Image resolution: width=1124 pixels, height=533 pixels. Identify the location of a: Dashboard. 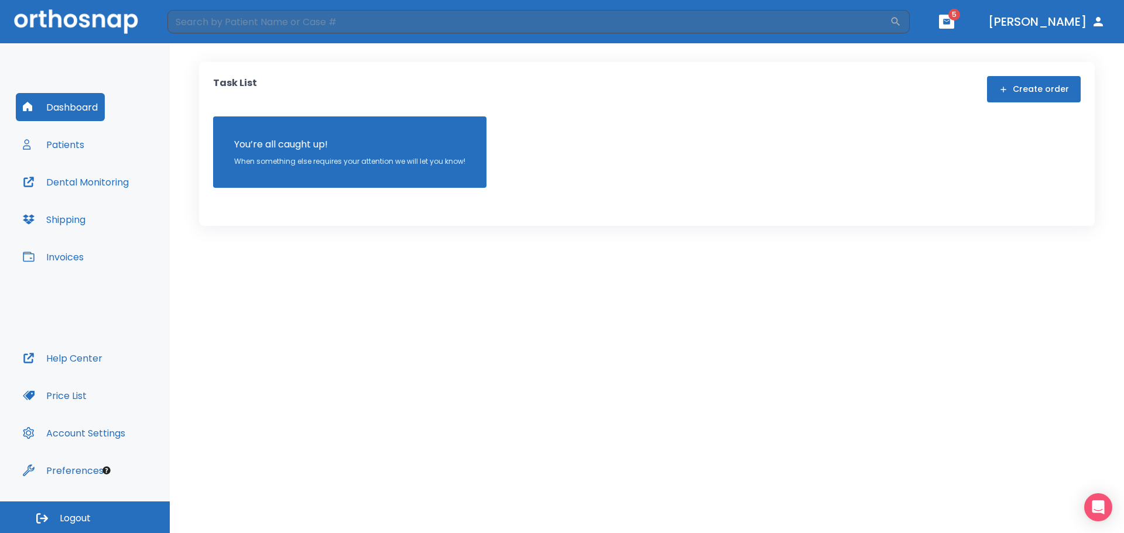
(60, 107).